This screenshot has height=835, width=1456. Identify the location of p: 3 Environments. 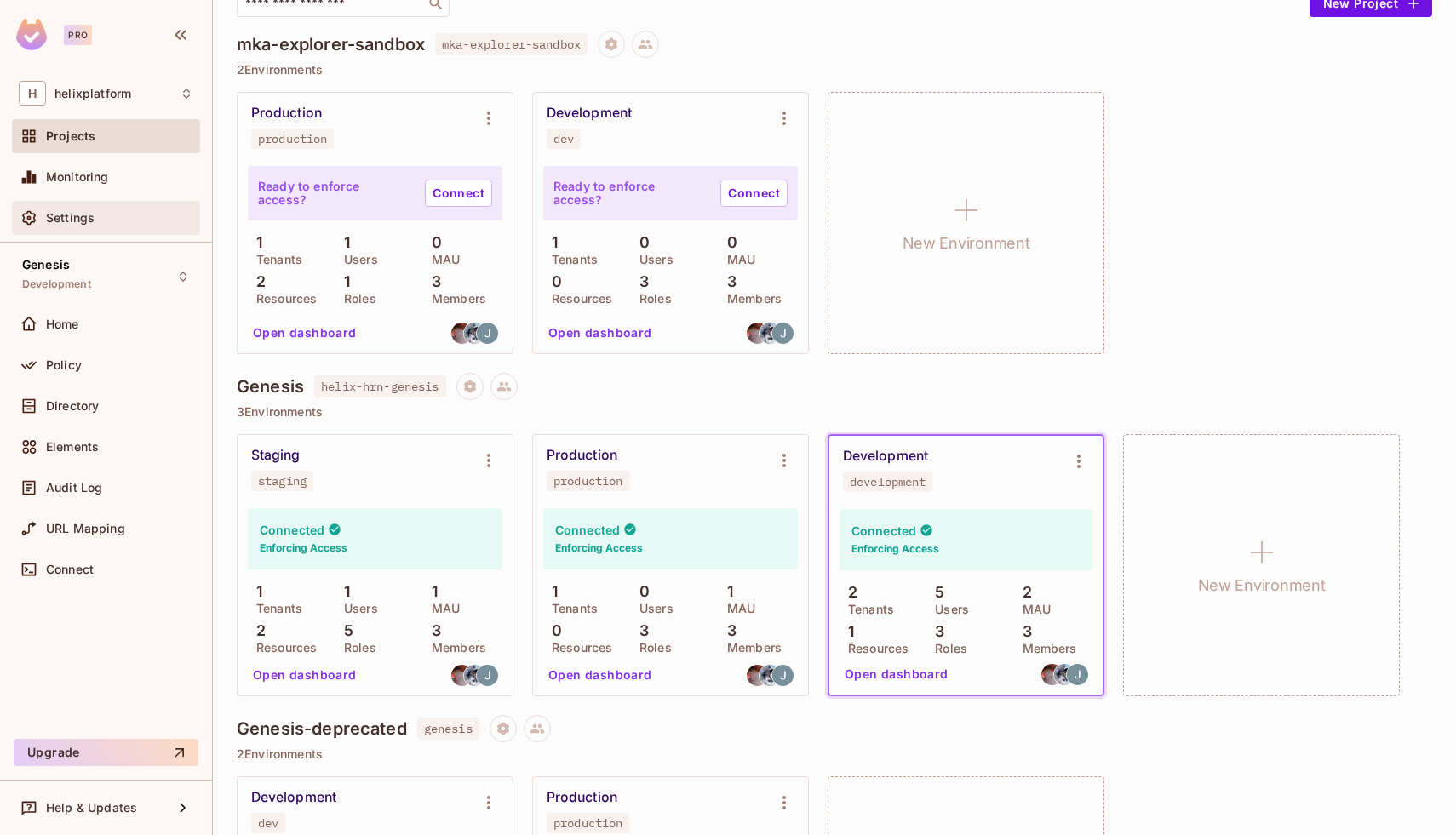
(834, 412).